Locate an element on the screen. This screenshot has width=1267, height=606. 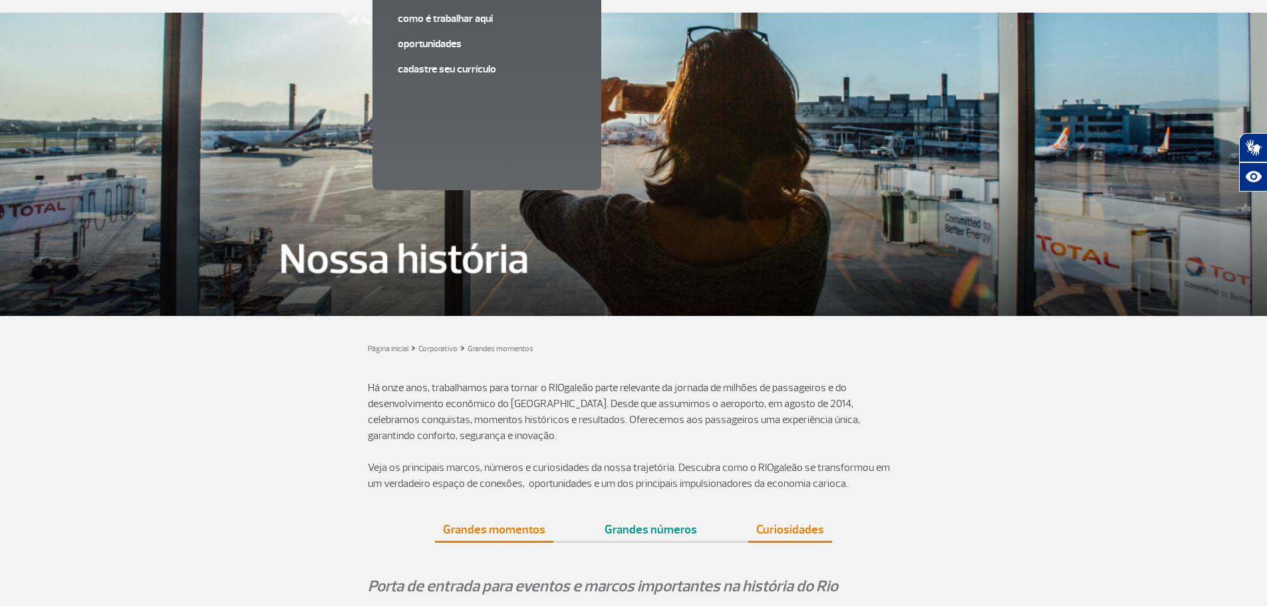
a: Página inicial is located at coordinates (388, 348).